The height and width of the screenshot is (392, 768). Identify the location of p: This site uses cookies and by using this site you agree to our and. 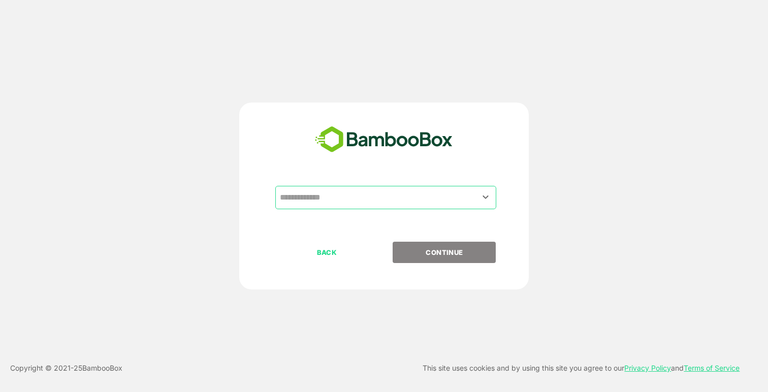
(581, 368).